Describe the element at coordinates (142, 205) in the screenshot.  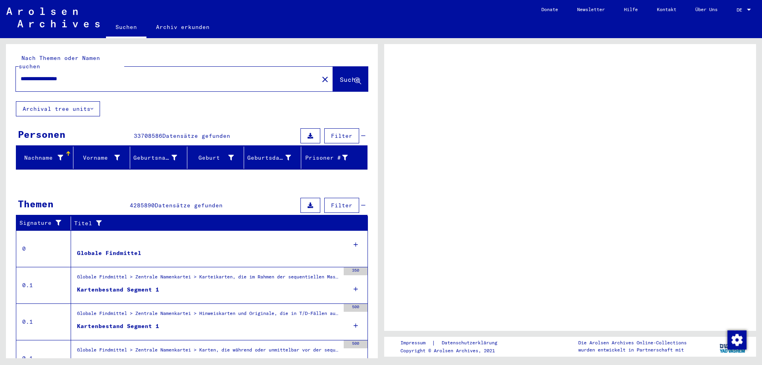
I see `span: 4285890` at that location.